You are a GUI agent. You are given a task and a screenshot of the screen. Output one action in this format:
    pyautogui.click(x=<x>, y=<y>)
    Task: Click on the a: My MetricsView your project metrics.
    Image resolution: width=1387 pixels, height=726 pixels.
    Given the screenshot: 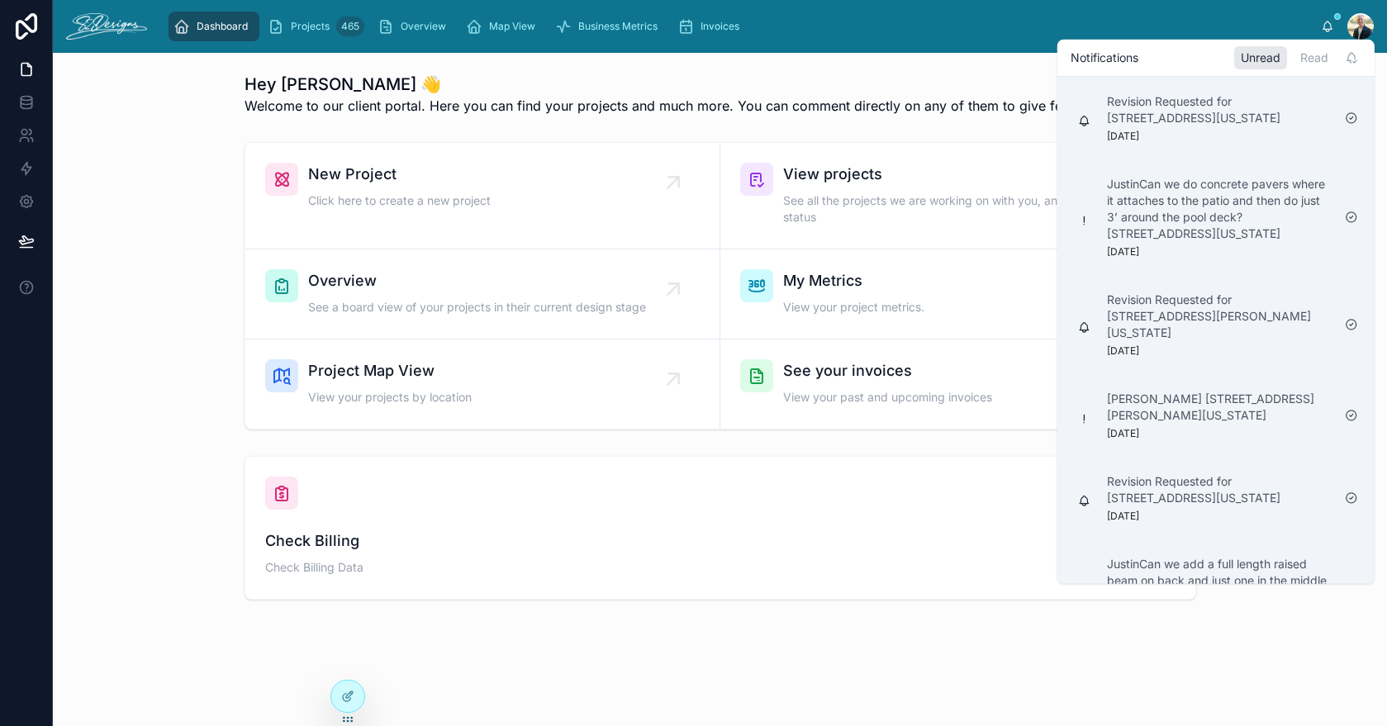 What is the action you would take?
    pyautogui.click(x=957, y=294)
    